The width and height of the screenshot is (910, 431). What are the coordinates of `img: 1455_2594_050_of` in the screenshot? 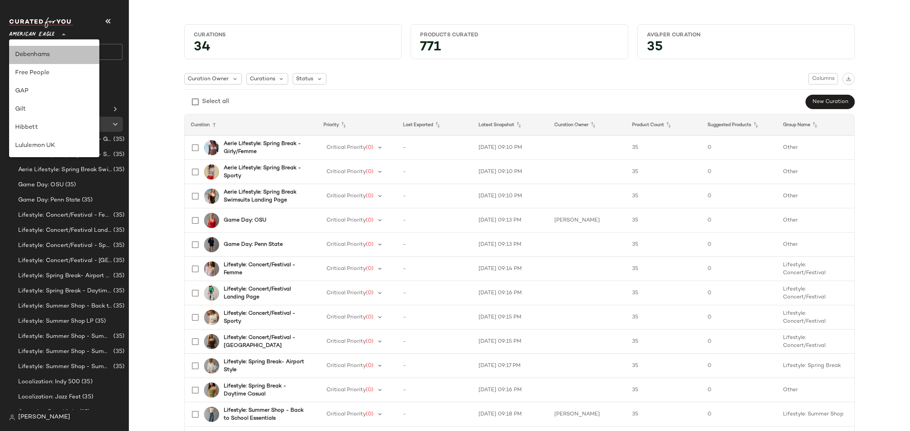 It's located at (212, 366).